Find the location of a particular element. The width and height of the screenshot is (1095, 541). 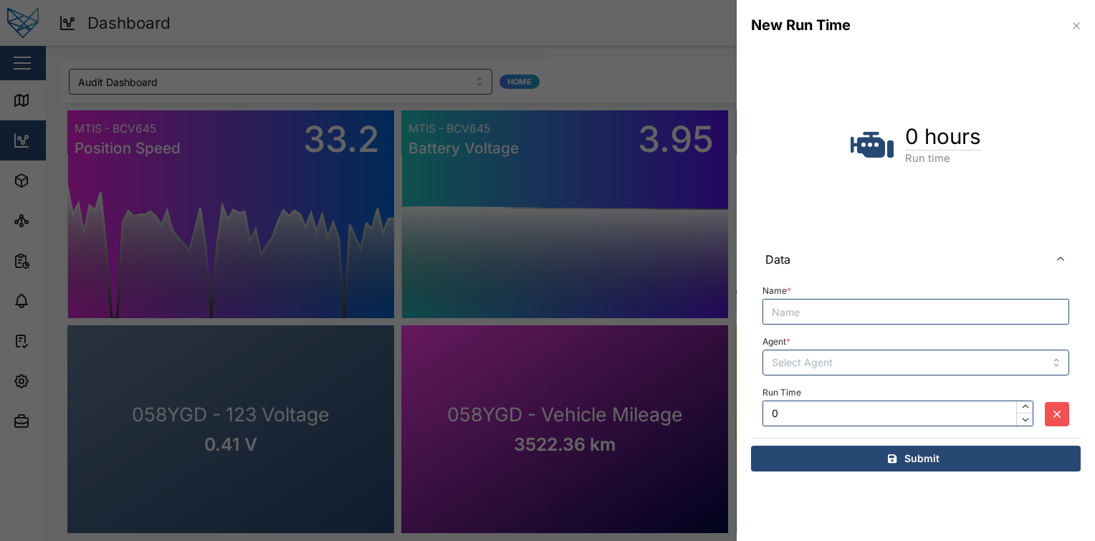

label: Run Time is located at coordinates (782, 393).